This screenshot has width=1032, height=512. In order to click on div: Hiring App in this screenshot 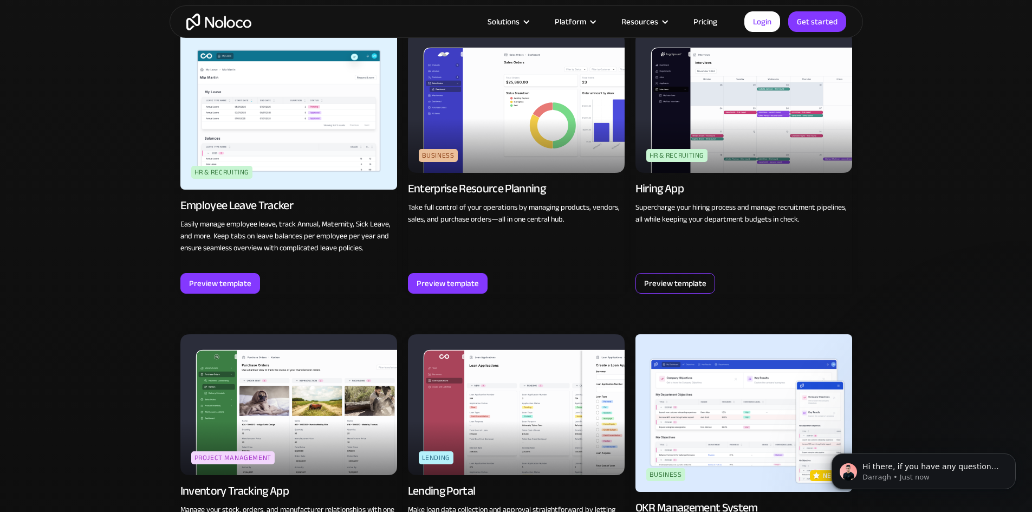, I will do `click(659, 188)`.